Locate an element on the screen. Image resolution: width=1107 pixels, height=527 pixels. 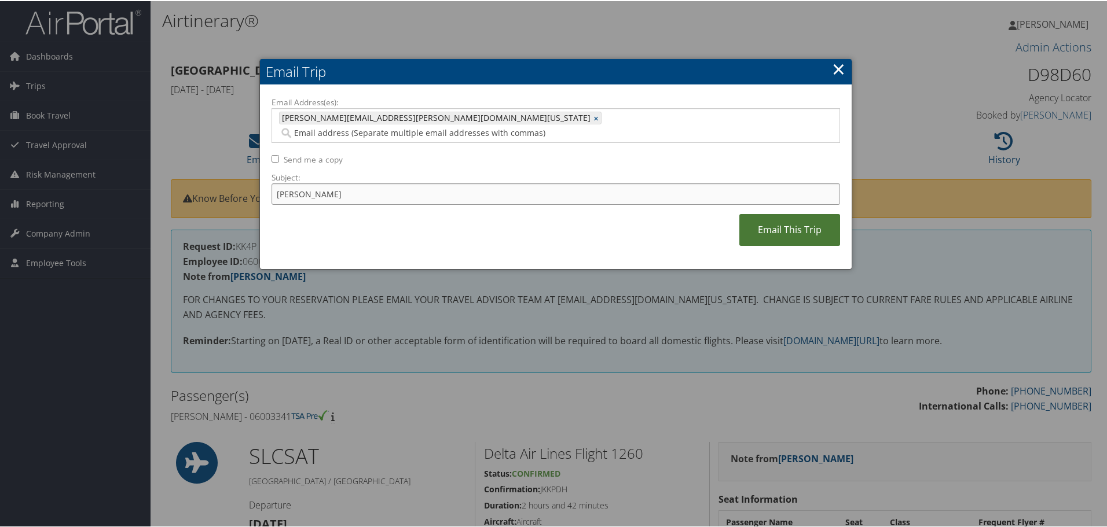
label: Send me a copy is located at coordinates (313, 159).